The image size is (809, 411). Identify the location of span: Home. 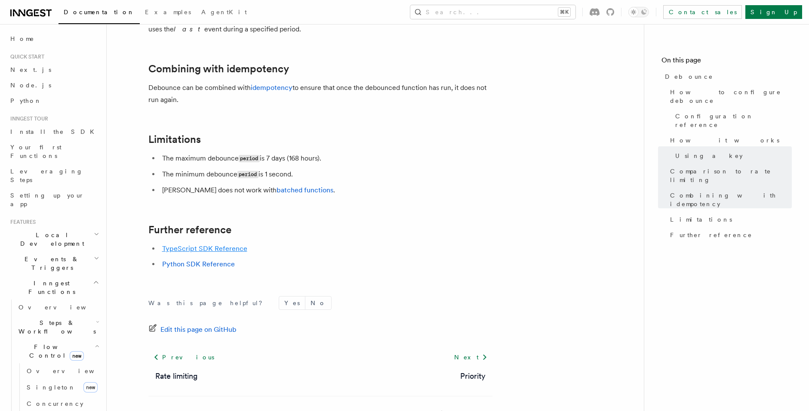
(22, 39).